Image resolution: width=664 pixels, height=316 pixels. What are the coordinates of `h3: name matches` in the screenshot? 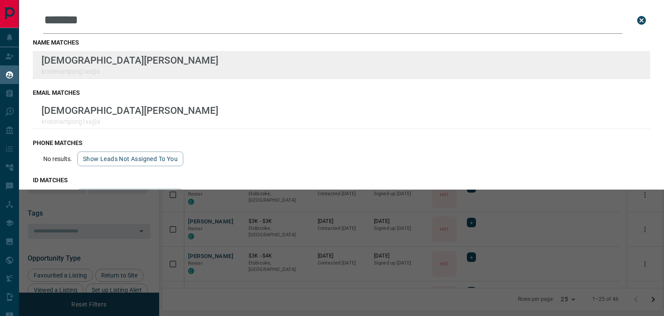 It's located at (341, 42).